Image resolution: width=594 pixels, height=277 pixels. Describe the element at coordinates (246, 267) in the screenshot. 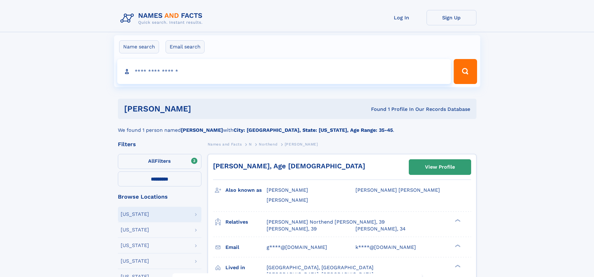

I see `h3: Lived in` at that location.